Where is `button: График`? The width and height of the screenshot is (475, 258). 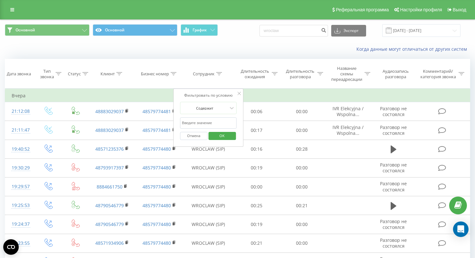 button: График is located at coordinates (199, 30).